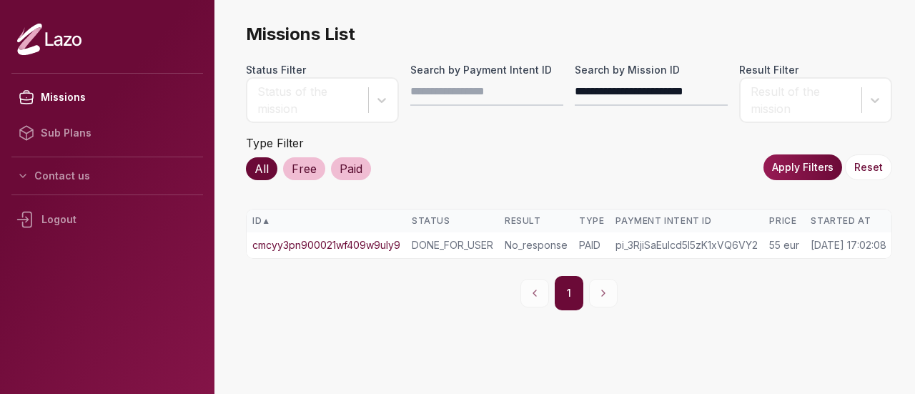 This screenshot has height=394, width=915. Describe the element at coordinates (351, 169) in the screenshot. I see `div: Paid` at that location.